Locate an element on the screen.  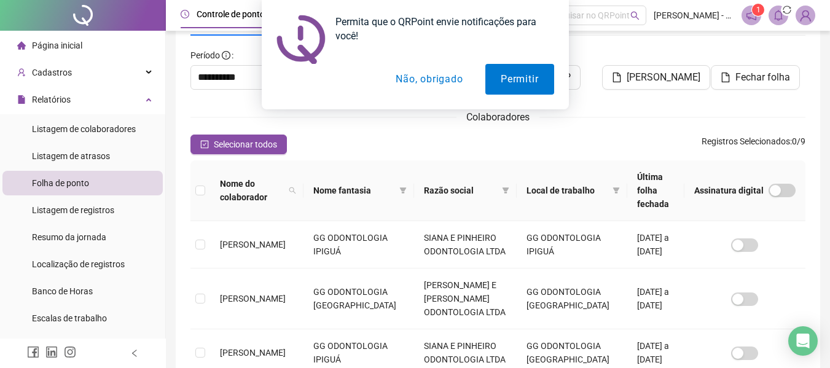
span: Localização de registros is located at coordinates (78, 264).